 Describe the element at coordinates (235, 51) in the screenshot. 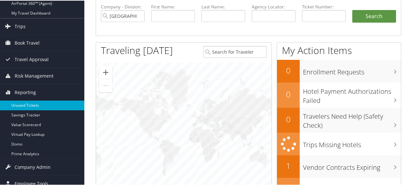

I see `input: Search for Traveler` at that location.